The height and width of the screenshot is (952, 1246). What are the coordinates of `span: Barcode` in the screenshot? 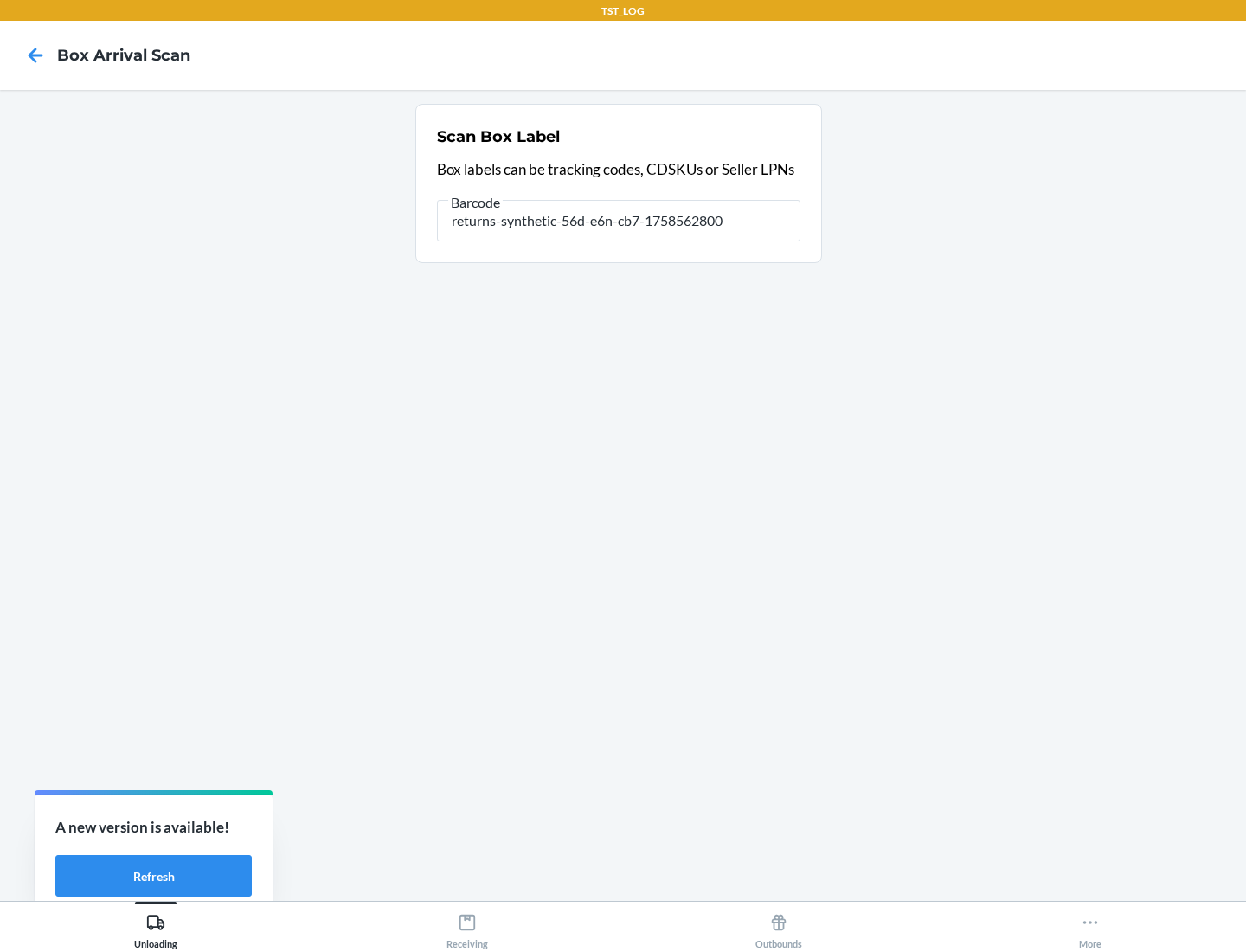 It's located at (475, 203).